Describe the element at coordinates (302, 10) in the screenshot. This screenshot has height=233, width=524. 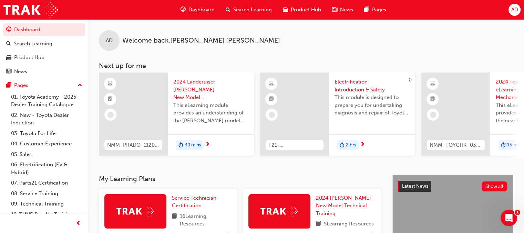
I see `a: car-iconProduct Hub` at that location.